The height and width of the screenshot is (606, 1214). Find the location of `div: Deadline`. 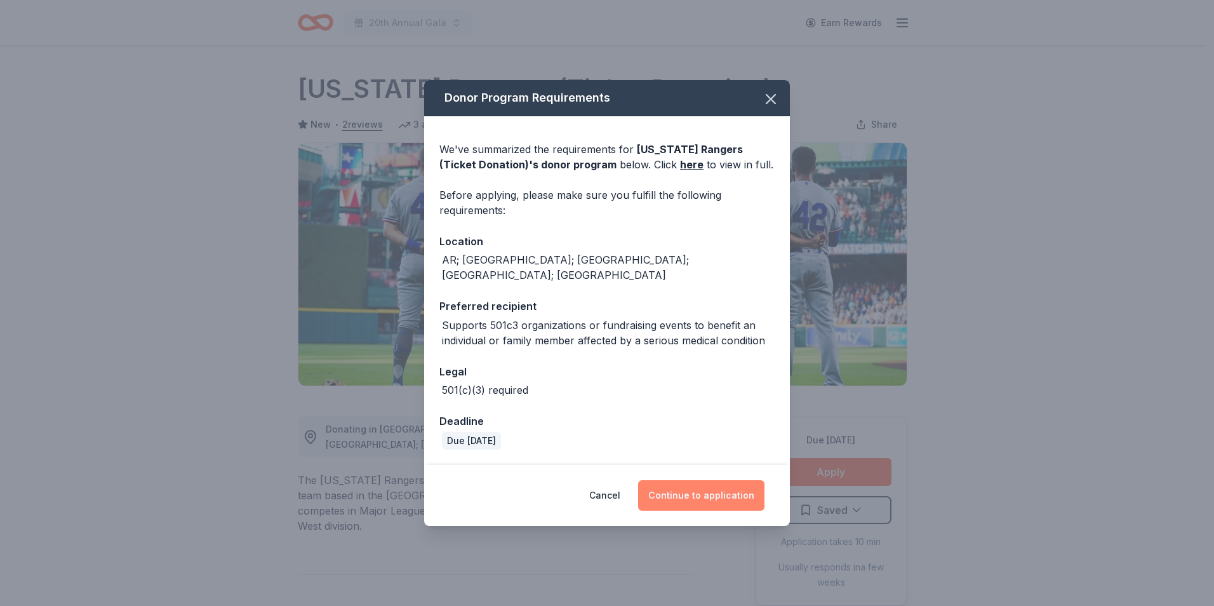

div: Deadline is located at coordinates (607, 421).